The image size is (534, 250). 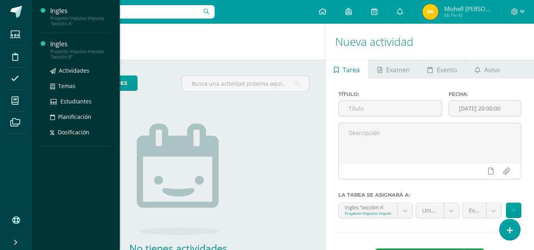 What do you see at coordinates (429, 195) in the screenshot?
I see `label: La tarea se asignará a:` at bounding box center [429, 195].